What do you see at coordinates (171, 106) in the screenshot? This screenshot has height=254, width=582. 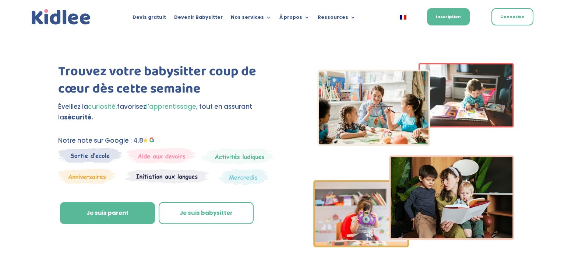 I see `span: l’apprentissage` at bounding box center [171, 106].